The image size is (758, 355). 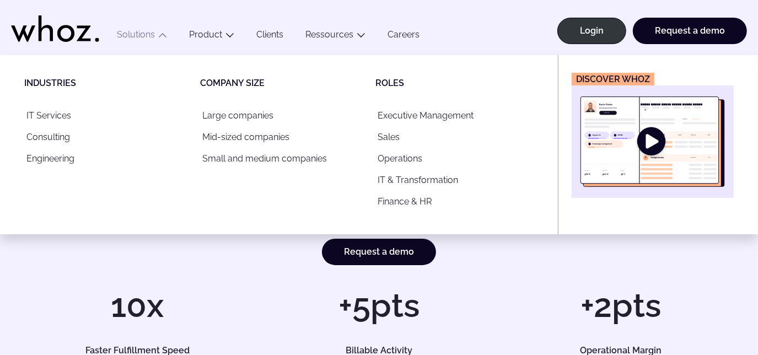 I want to click on a: Engineering, so click(x=105, y=158).